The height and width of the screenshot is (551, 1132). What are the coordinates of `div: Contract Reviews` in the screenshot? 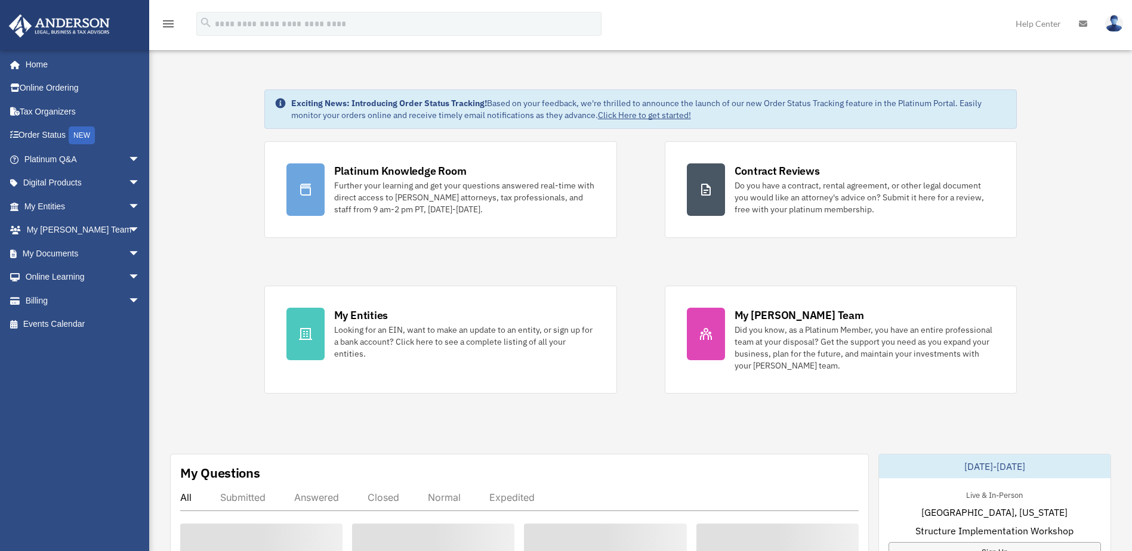 It's located at (777, 171).